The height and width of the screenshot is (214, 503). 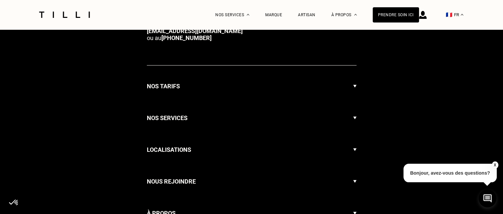 I want to click on h3: Nous rejoindre, so click(x=171, y=182).